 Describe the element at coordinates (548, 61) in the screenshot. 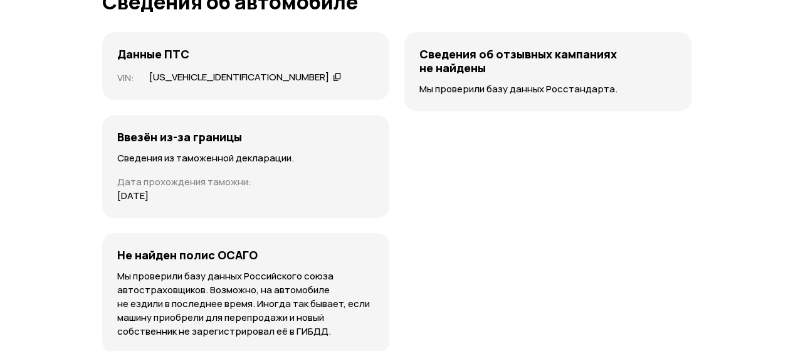

I see `h4: Сведения об отзывных кампаниях не найдены` at that location.